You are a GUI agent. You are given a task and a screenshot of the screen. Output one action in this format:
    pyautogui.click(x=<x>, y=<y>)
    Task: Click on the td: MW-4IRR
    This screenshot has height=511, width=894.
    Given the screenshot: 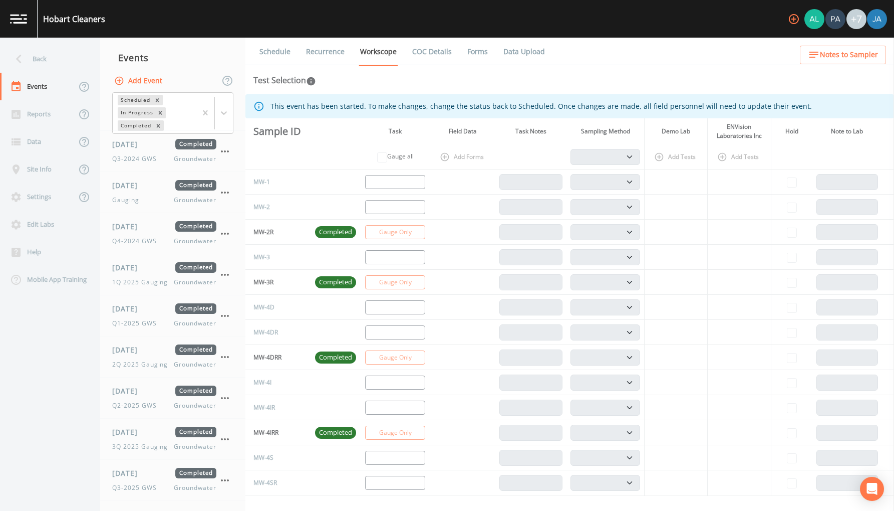 What is the action you would take?
    pyautogui.click(x=278, y=432)
    